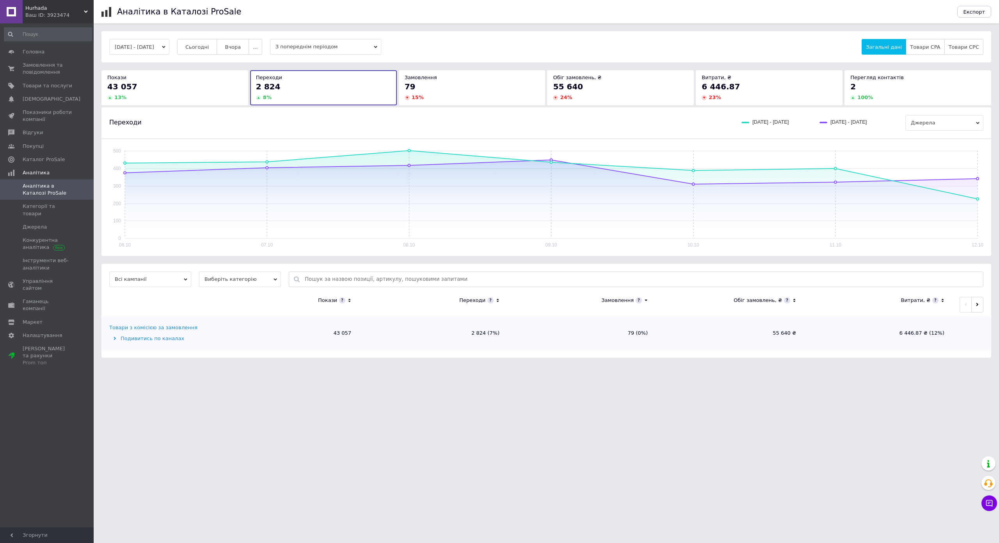 The height and width of the screenshot is (543, 999). What do you see at coordinates (117, 151) in the screenshot?
I see `text: 500` at bounding box center [117, 151].